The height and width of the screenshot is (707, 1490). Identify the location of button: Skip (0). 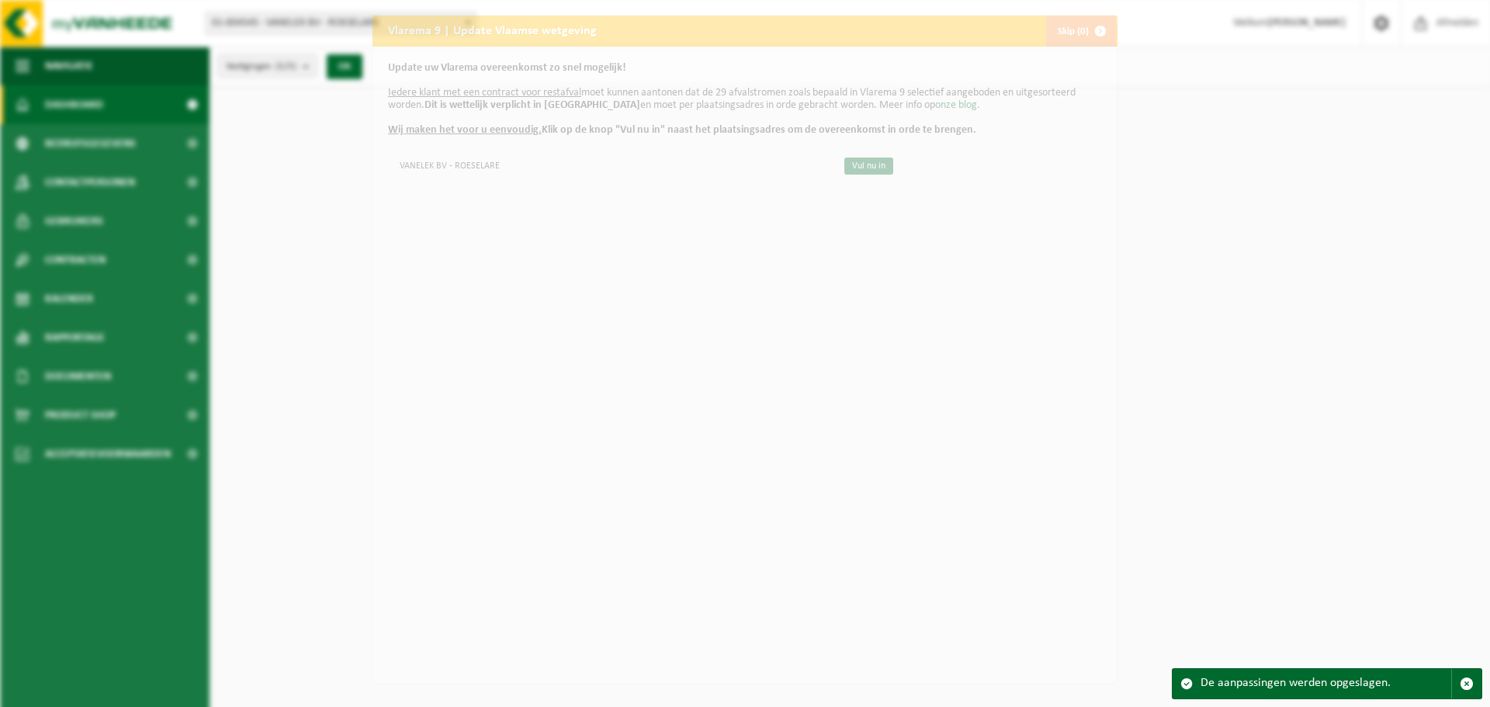
(1080, 31).